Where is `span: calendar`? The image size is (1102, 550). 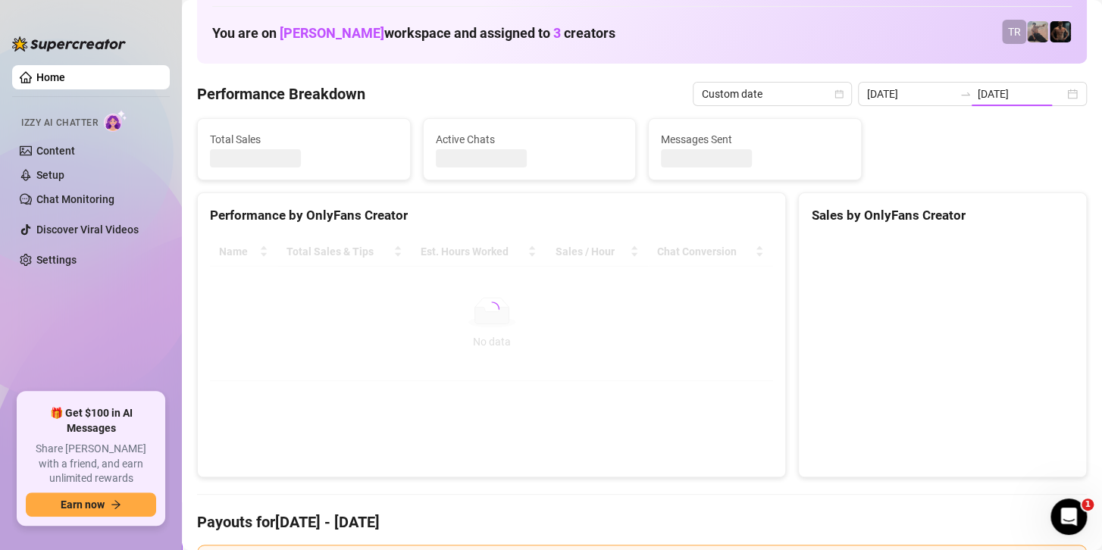 span: calendar is located at coordinates (839, 94).